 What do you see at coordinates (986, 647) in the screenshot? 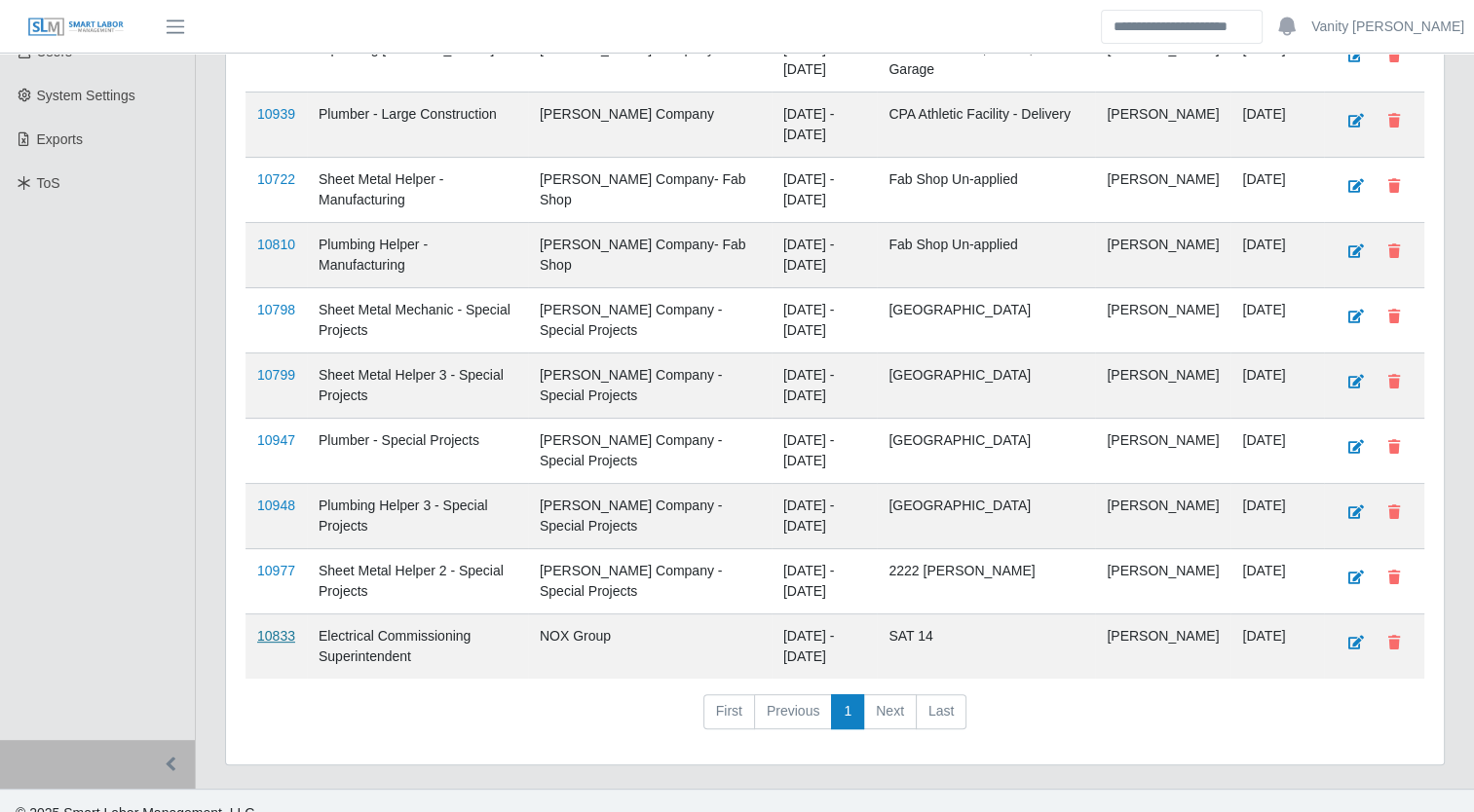
I see `td: SAT 14` at bounding box center [986, 647].